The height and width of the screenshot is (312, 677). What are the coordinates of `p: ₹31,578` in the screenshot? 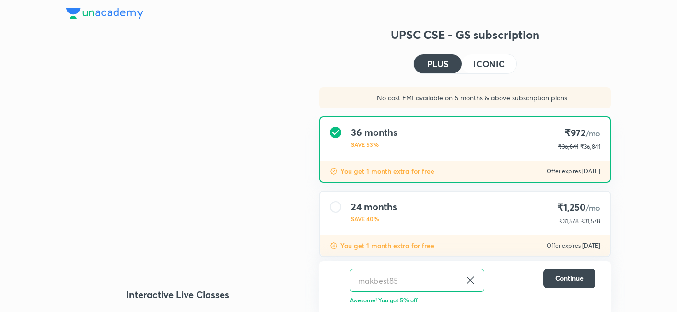 It's located at (569, 221).